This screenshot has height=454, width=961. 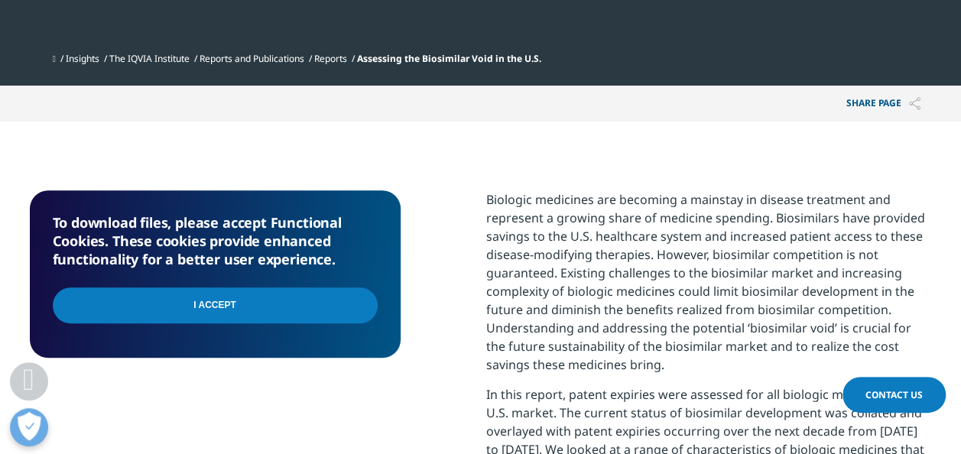 What do you see at coordinates (330, 58) in the screenshot?
I see `a: Reports` at bounding box center [330, 58].